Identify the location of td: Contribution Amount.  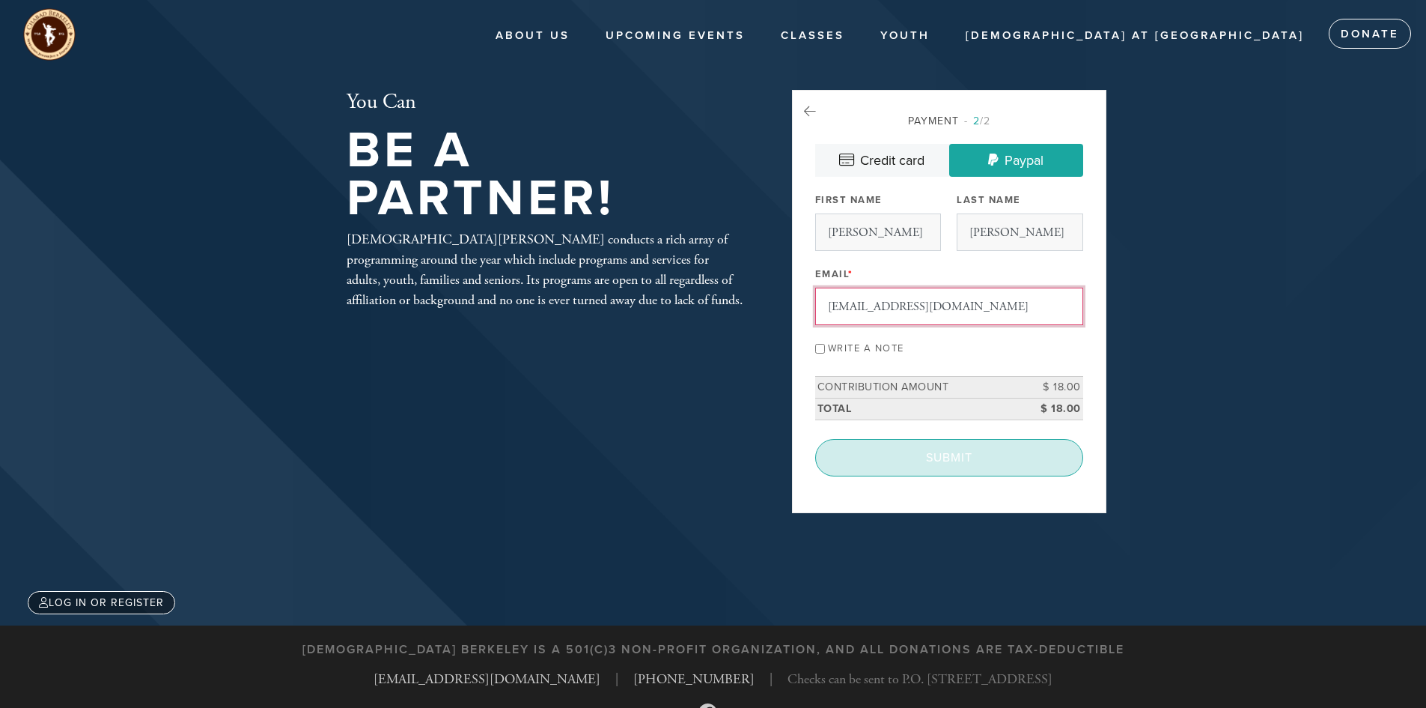
(916, 387).